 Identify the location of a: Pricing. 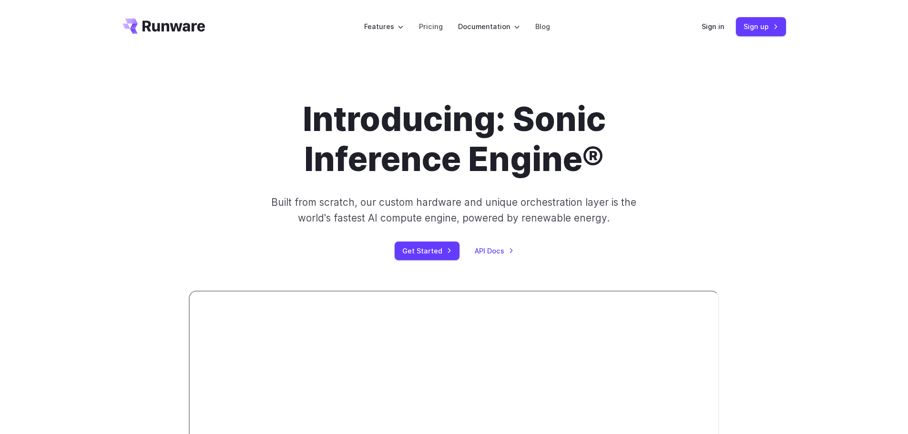
(431, 26).